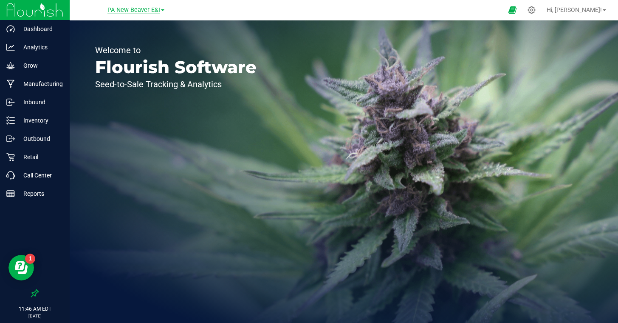 The width and height of the screenshot is (618, 323). I want to click on p: Retail, so click(40, 157).